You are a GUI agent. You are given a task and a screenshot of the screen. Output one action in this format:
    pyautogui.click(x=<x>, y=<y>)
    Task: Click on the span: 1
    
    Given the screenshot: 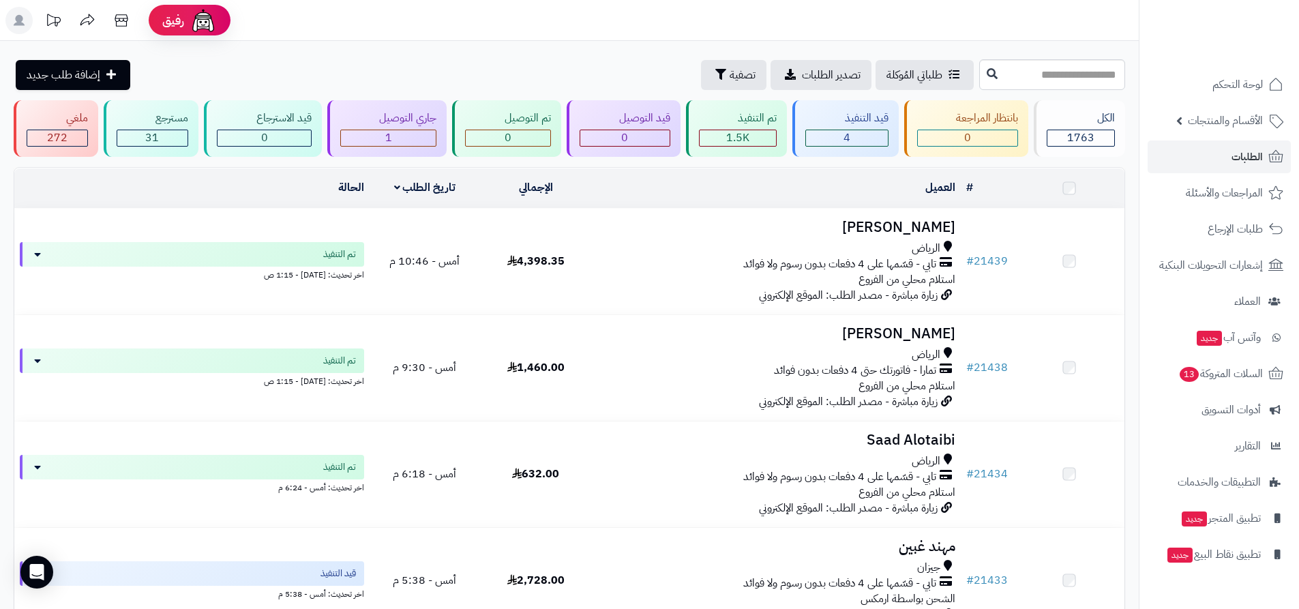 What is the action you would take?
    pyautogui.click(x=389, y=138)
    